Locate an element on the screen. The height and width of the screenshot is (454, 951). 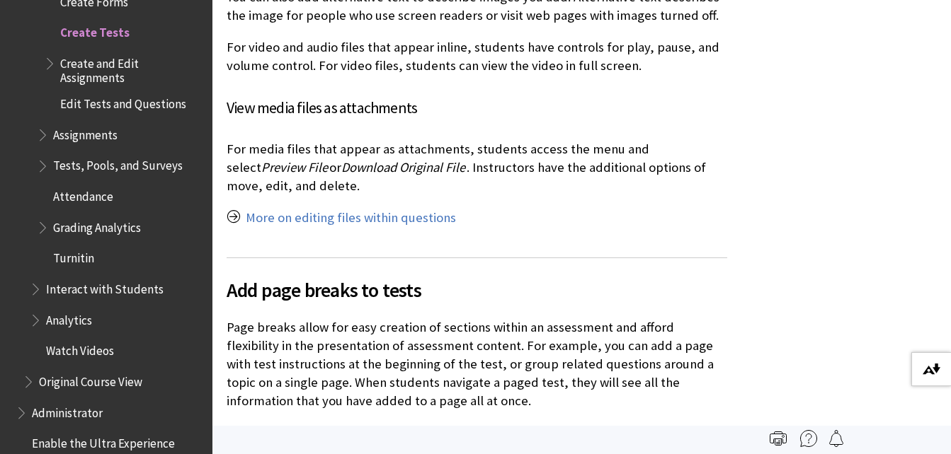
span: Download Original File is located at coordinates (403, 167).